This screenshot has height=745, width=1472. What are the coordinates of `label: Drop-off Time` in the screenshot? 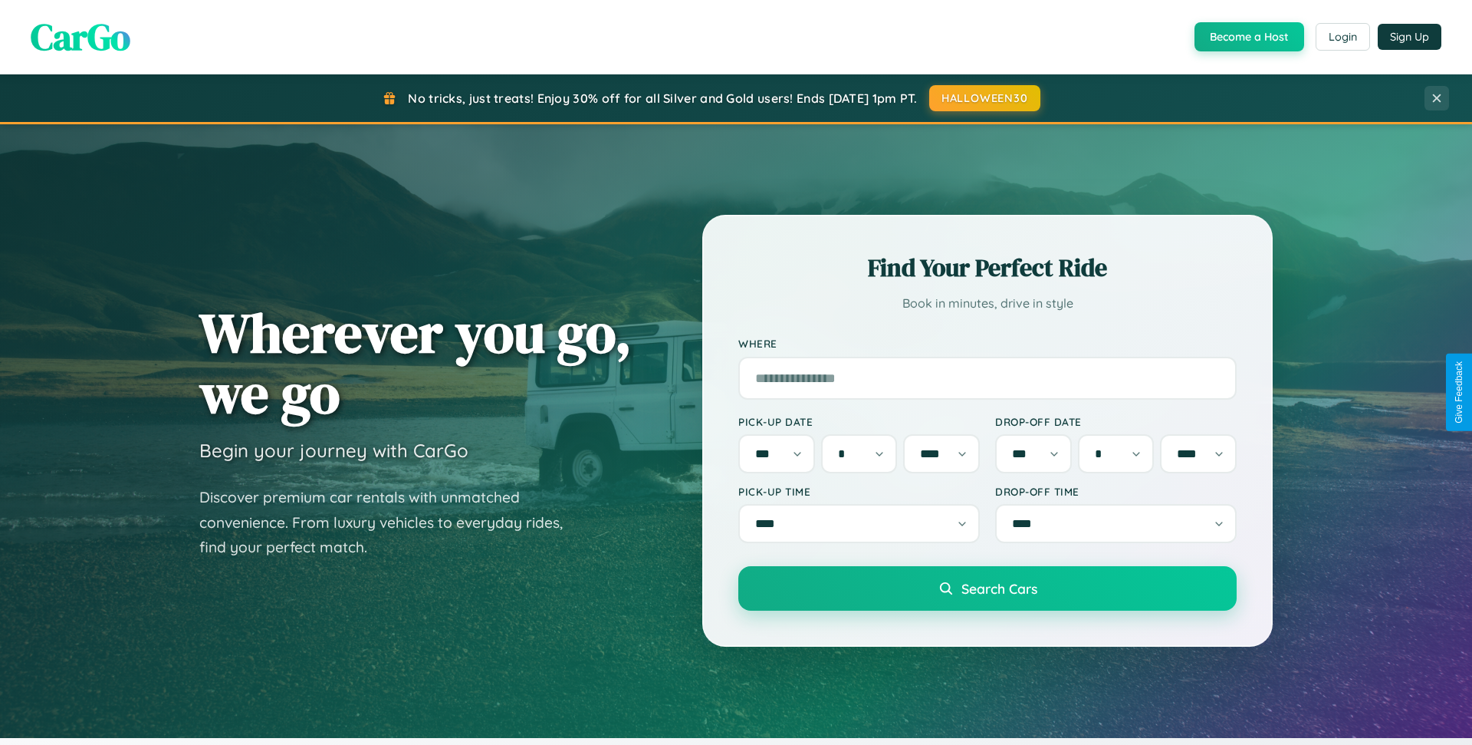 It's located at (1116, 491).